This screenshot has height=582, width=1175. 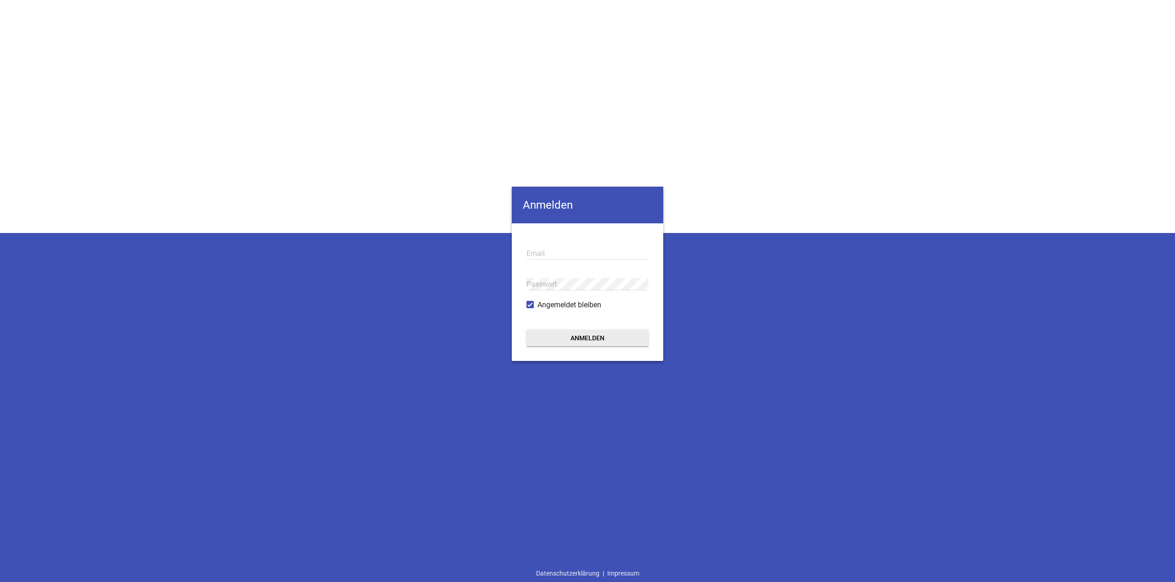 What do you see at coordinates (568, 574) in the screenshot?
I see `a: Datenschutzerklärung` at bounding box center [568, 574].